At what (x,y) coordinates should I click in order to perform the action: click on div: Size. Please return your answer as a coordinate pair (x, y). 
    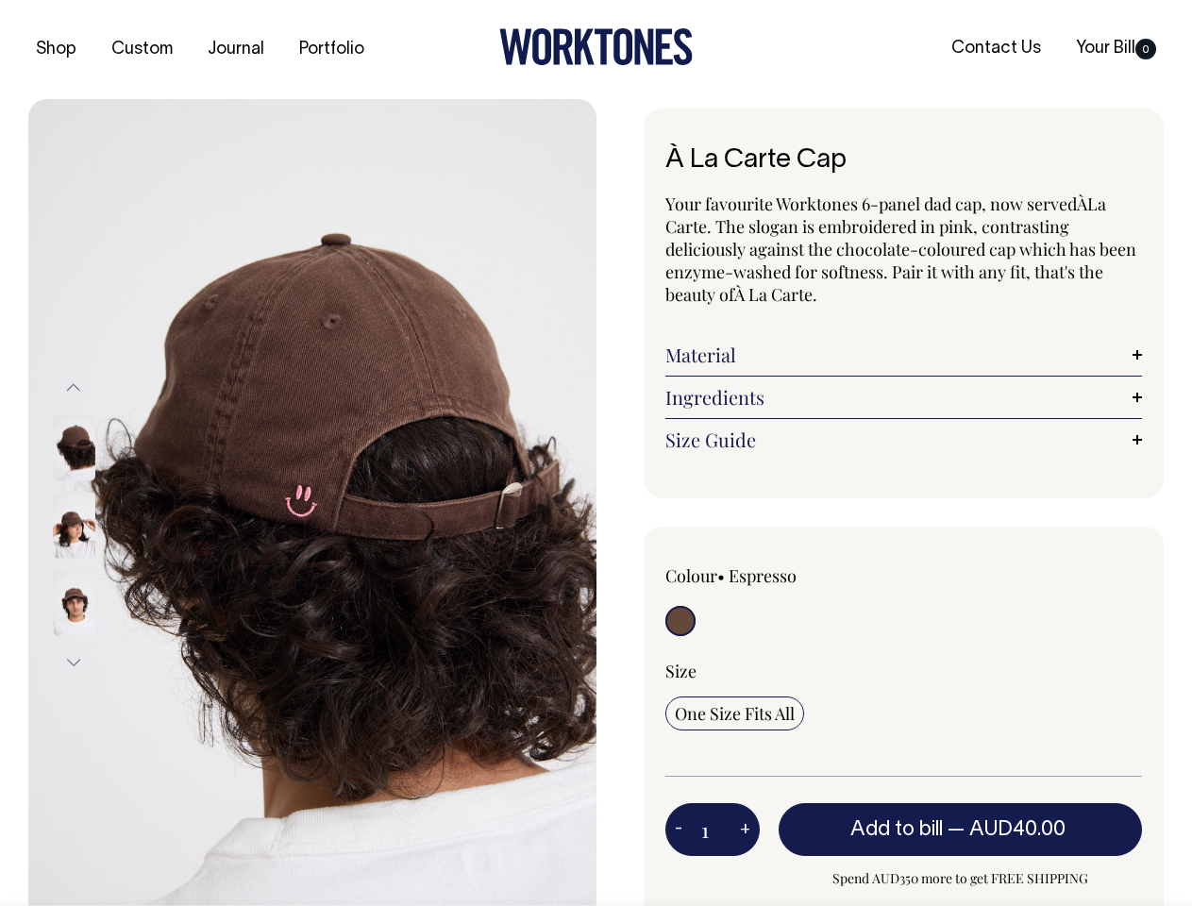
    Looking at the image, I should click on (904, 671).